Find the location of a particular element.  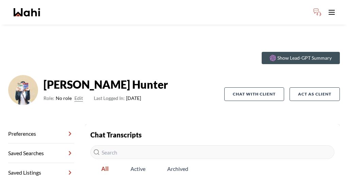

button: Act as Client is located at coordinates (315, 94).